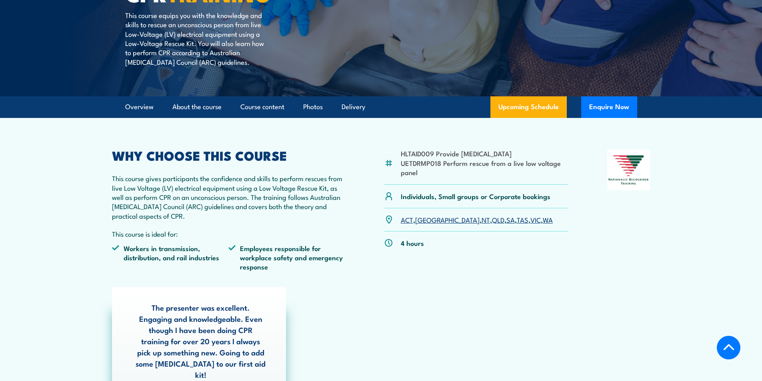 The height and width of the screenshot is (381, 762). I want to click on p: Individuals, Small groups or Corporate bookings, so click(476, 196).